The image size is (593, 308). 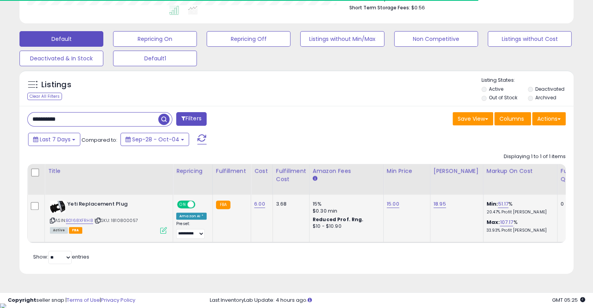 I want to click on label: Archived, so click(x=545, y=97).